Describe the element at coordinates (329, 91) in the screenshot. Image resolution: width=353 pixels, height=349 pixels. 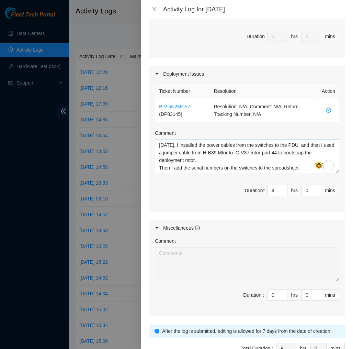
I see `th: Action` at that location.